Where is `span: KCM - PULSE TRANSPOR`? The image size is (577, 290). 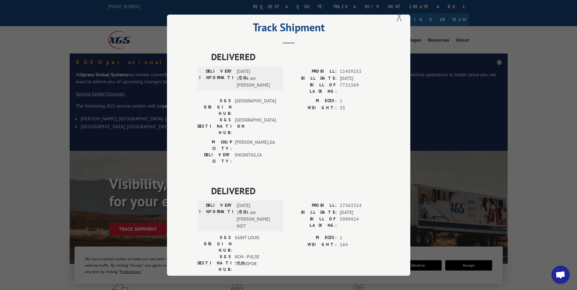
span: KCM - PULSE TRANSPOR is located at coordinates (255, 263).